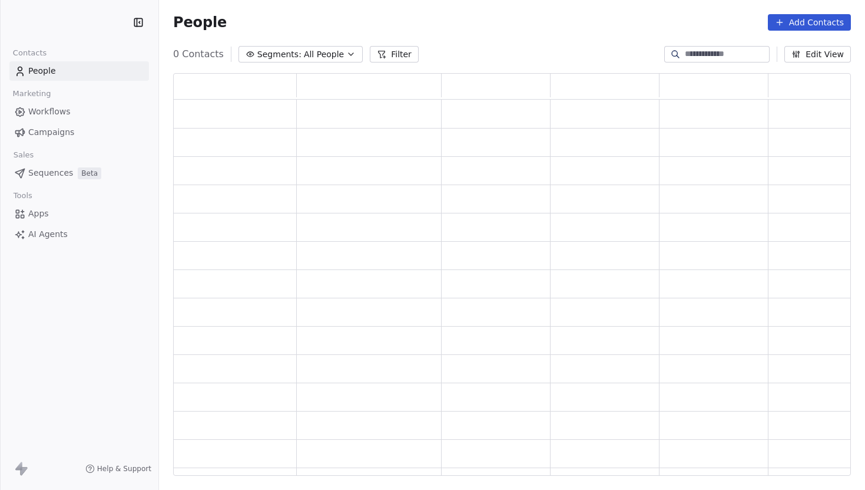  What do you see at coordinates (79, 111) in the screenshot?
I see `a: Workflows` at bounding box center [79, 111].